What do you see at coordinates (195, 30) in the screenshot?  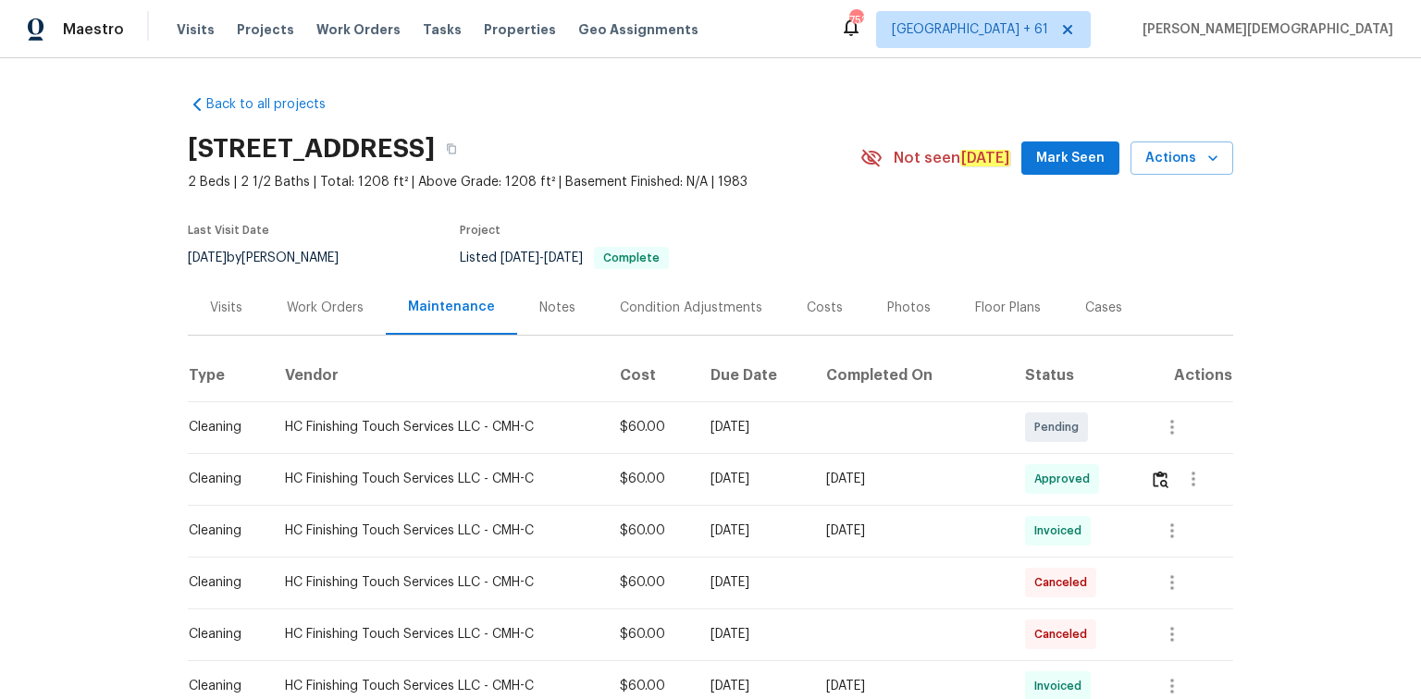 I see `span: Visits` at bounding box center [195, 30].